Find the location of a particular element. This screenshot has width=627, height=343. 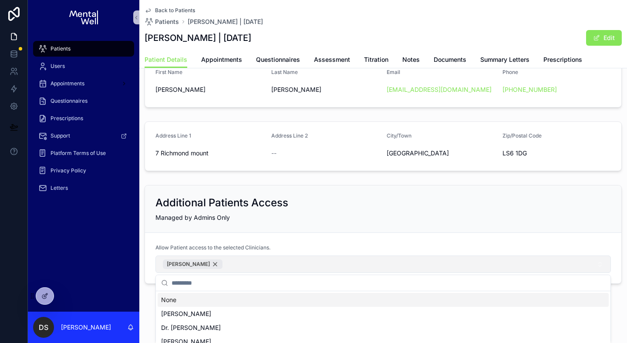

a: Titration is located at coordinates (376, 61).